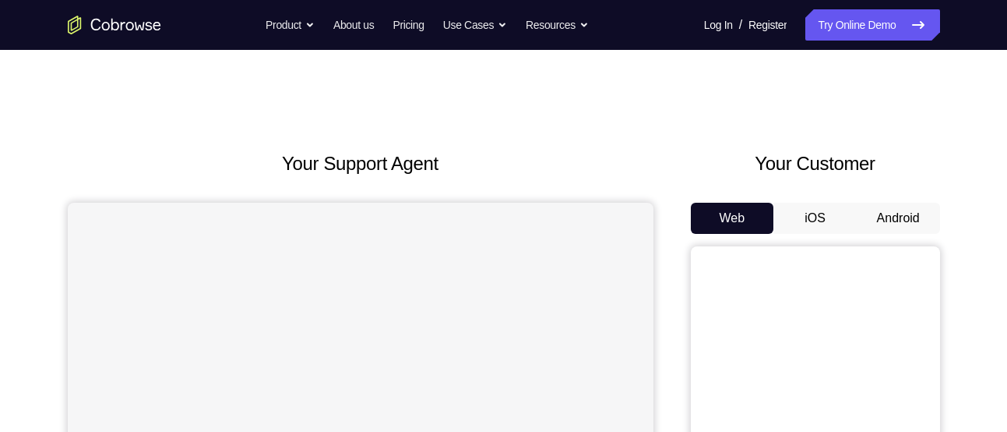 This screenshot has width=1007, height=432. I want to click on button: iOS, so click(815, 218).